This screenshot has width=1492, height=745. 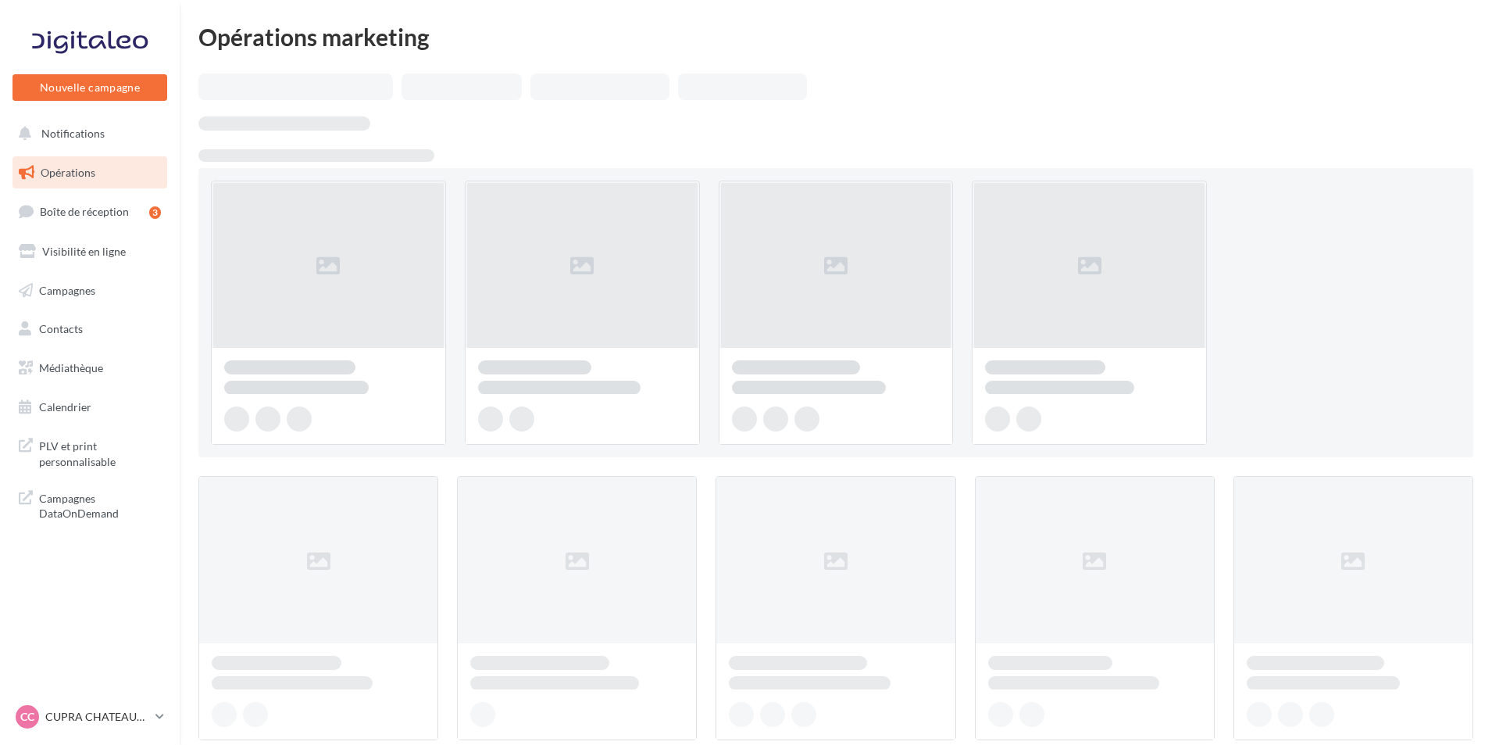 I want to click on span: Opérations, so click(x=68, y=172).